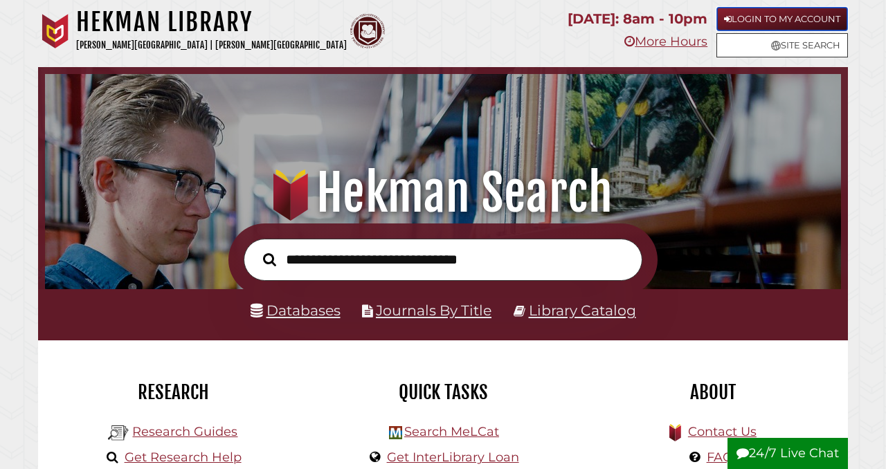 This screenshot has width=886, height=469. What do you see at coordinates (723, 458) in the screenshot?
I see `a: FAQs` at bounding box center [723, 458].